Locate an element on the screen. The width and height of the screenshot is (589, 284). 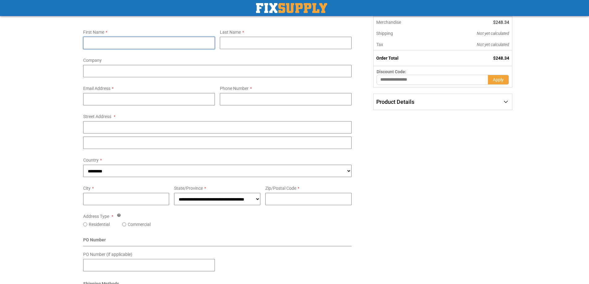
span: Street Address is located at coordinates (97, 117).